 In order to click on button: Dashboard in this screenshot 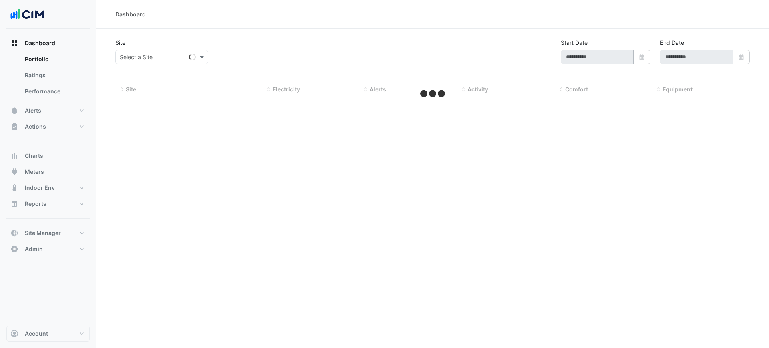, I will do `click(48, 43)`.